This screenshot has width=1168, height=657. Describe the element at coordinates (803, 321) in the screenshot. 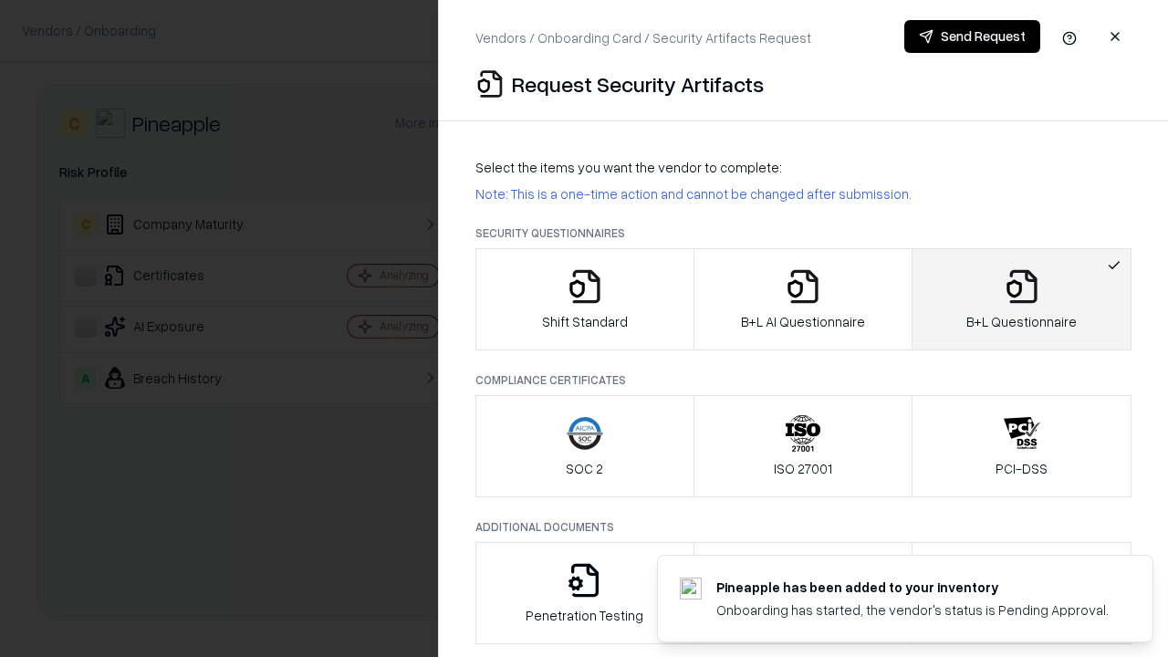

I see `p: B+L AI Questionnaire` at that location.